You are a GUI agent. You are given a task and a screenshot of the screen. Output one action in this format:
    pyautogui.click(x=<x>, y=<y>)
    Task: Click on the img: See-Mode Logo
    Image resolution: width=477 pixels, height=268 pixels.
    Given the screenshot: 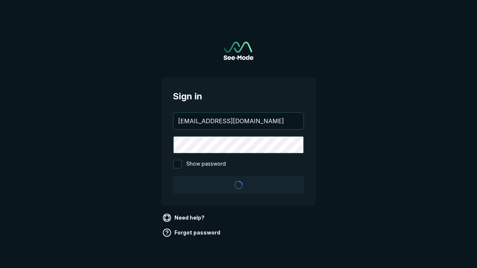 What is the action you would take?
    pyautogui.click(x=238, y=51)
    